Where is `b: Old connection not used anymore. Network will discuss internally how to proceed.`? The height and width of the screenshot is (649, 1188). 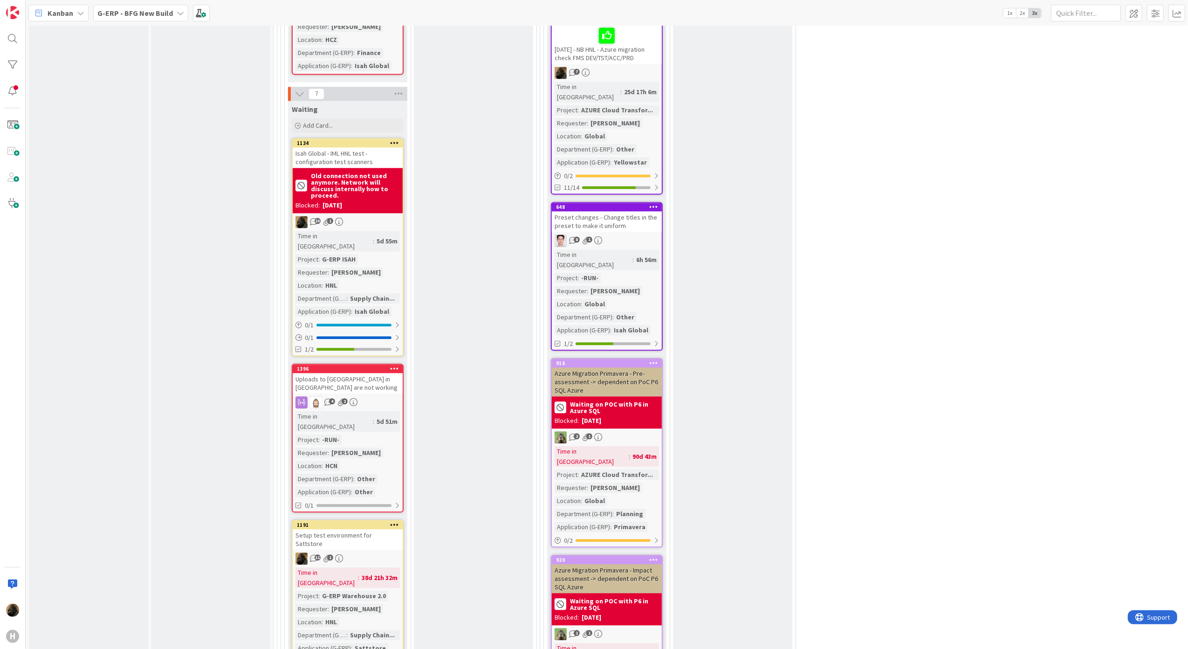
b: Old connection not used anymore. Network will discuss internally how to proceed. is located at coordinates (355, 185).